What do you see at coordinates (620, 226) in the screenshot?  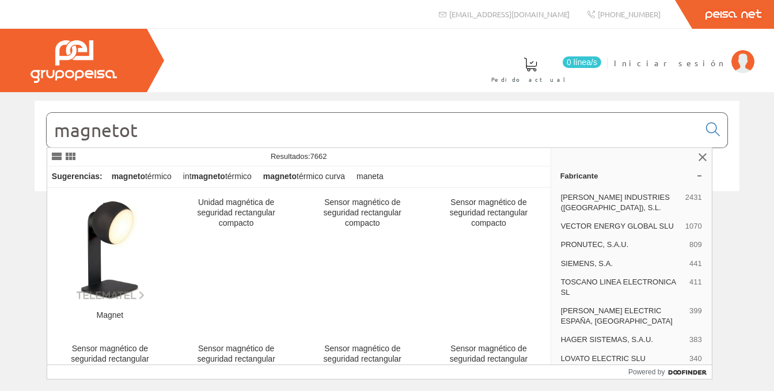 I see `span: VECTOR ENERGY GLOBAL SLU` at bounding box center [620, 226].